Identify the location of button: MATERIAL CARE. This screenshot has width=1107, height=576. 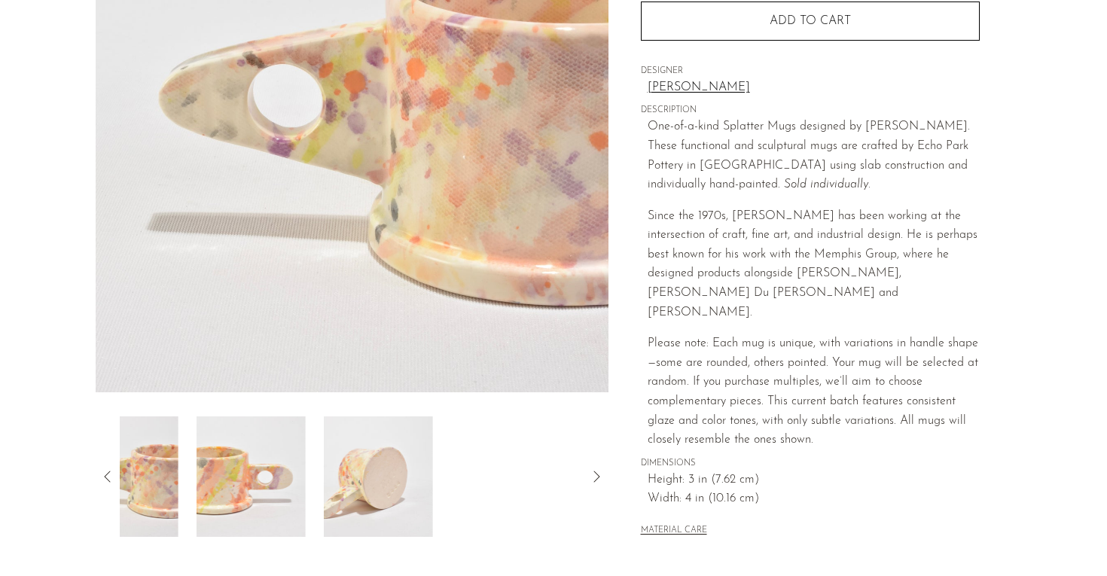
(674, 531).